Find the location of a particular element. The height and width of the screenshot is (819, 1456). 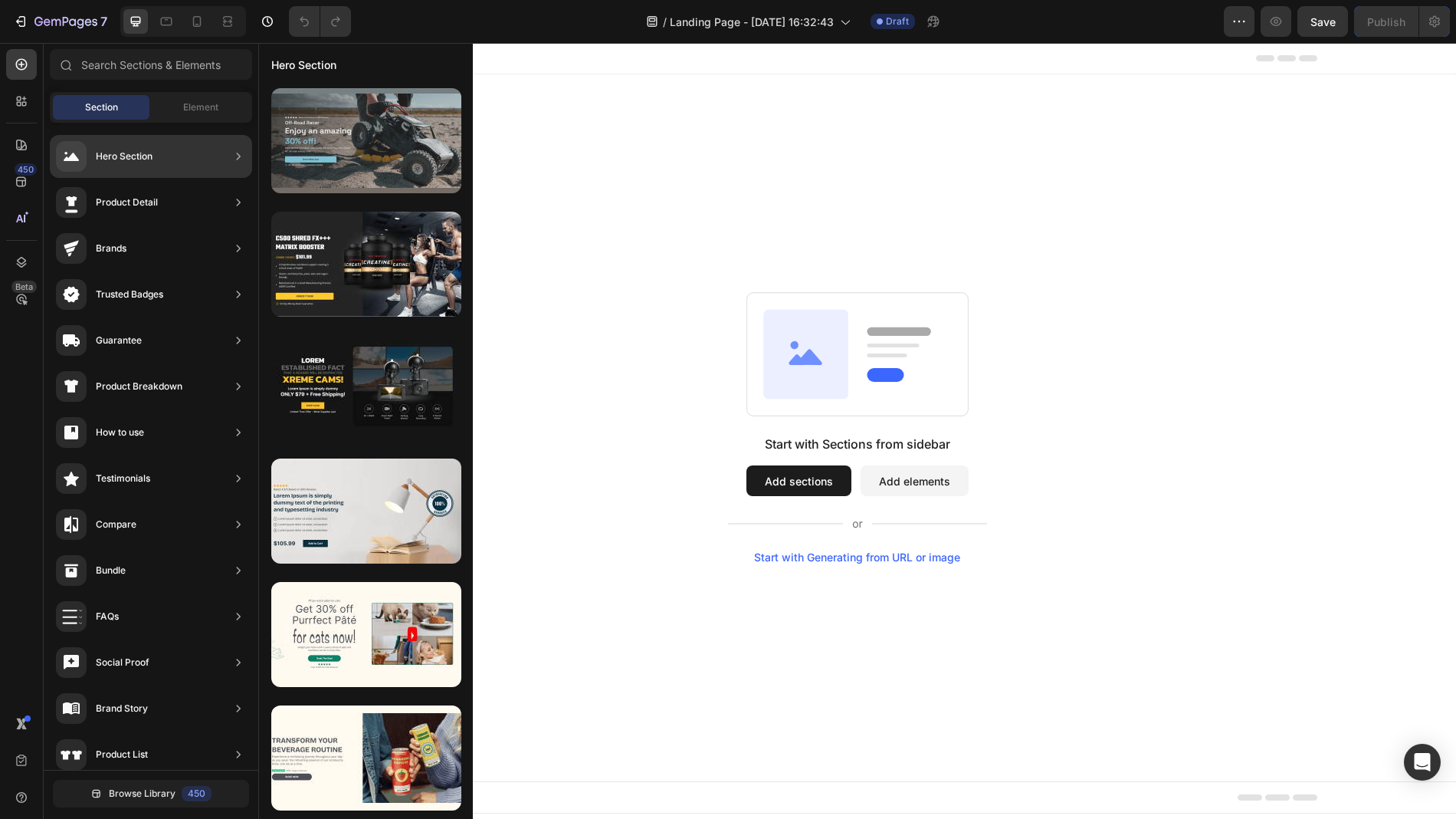

div: Product List is located at coordinates (121, 754).